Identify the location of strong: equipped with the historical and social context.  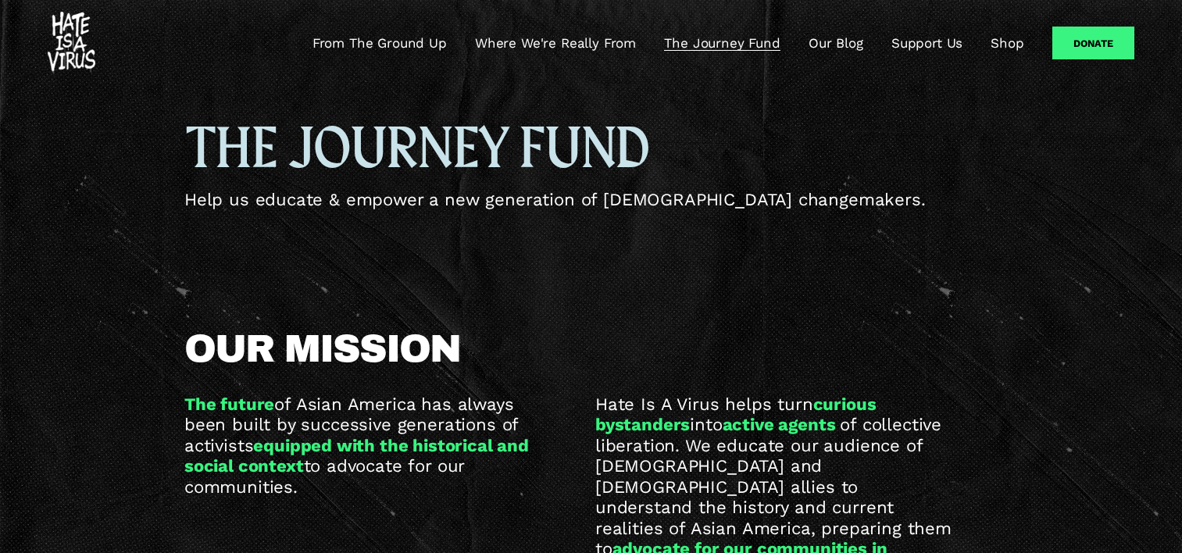
(359, 455).